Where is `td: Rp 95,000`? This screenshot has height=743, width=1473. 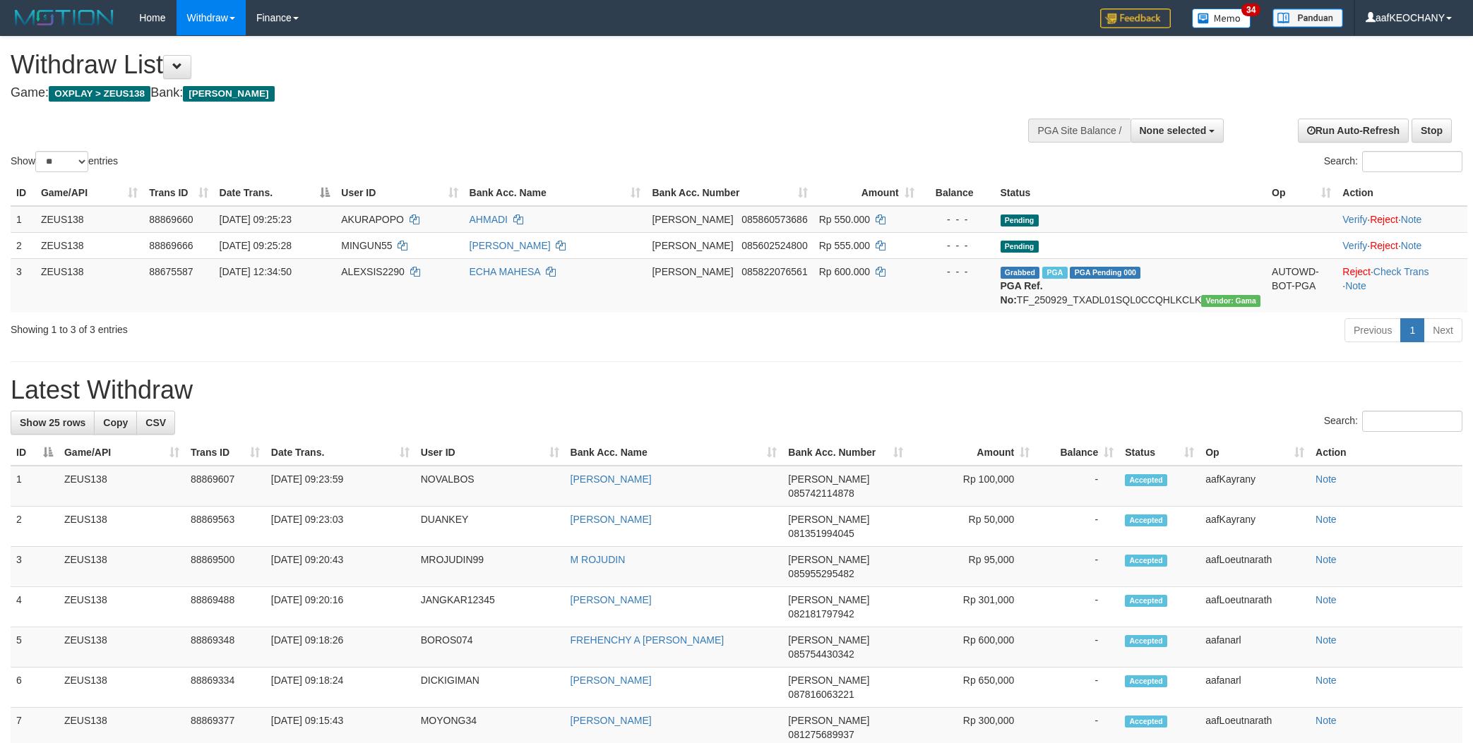 td: Rp 95,000 is located at coordinates (971, 567).